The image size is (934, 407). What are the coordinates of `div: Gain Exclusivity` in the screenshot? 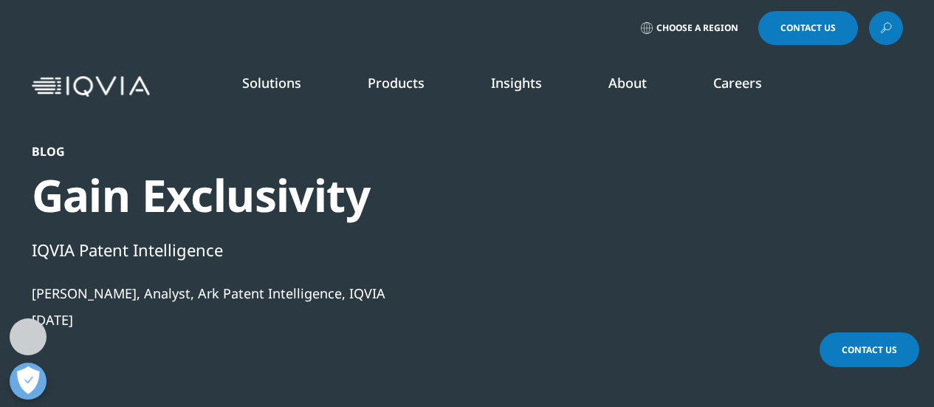 It's located at (428, 195).